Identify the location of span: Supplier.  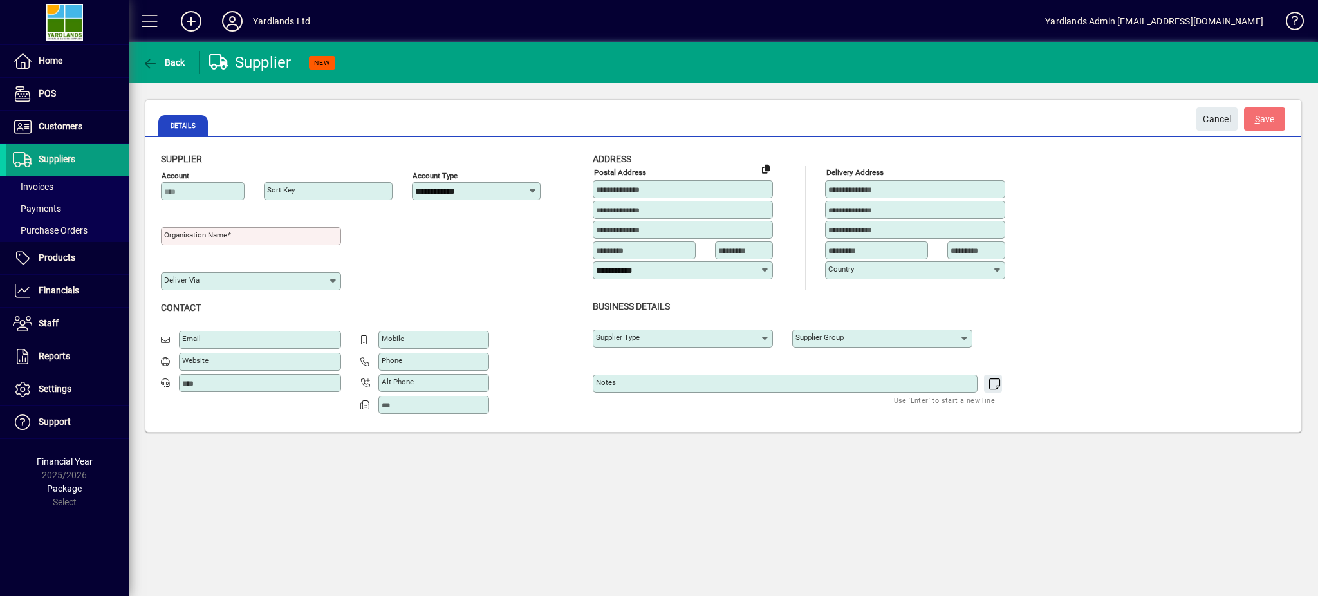
(181, 159).